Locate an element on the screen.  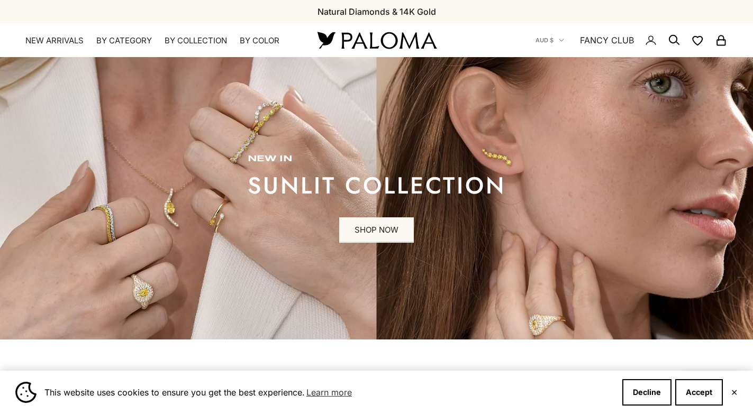
a: NEW ARRIVALS is located at coordinates (55, 41).